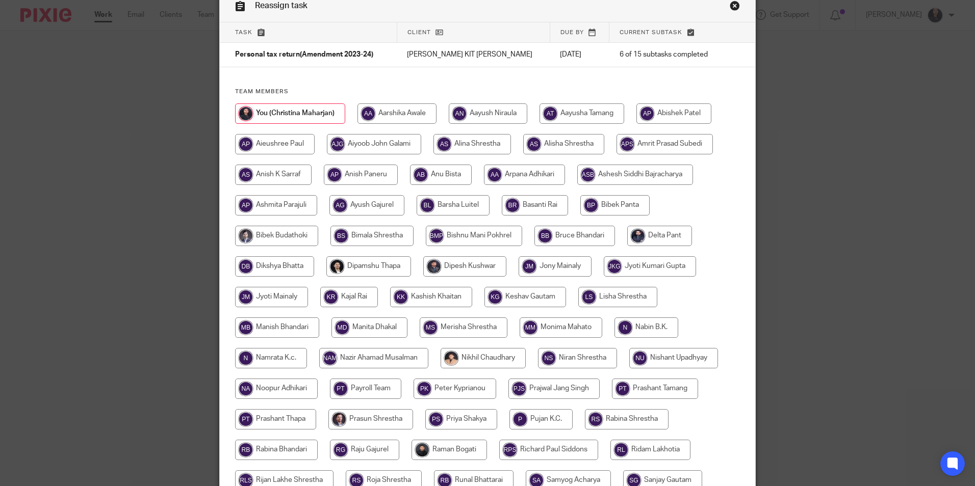  I want to click on span: Current subtask, so click(650, 32).